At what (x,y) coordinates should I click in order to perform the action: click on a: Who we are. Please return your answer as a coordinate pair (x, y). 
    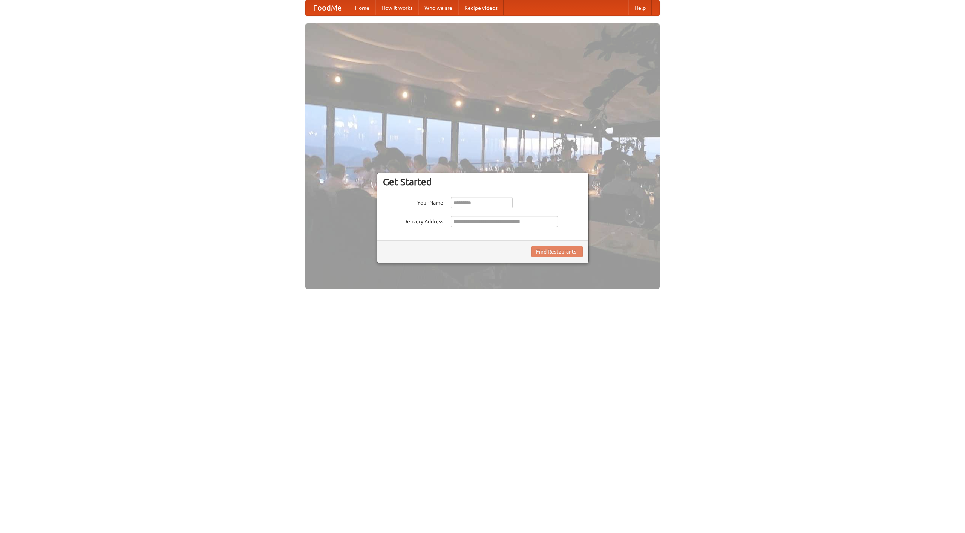
    Looking at the image, I should click on (438, 8).